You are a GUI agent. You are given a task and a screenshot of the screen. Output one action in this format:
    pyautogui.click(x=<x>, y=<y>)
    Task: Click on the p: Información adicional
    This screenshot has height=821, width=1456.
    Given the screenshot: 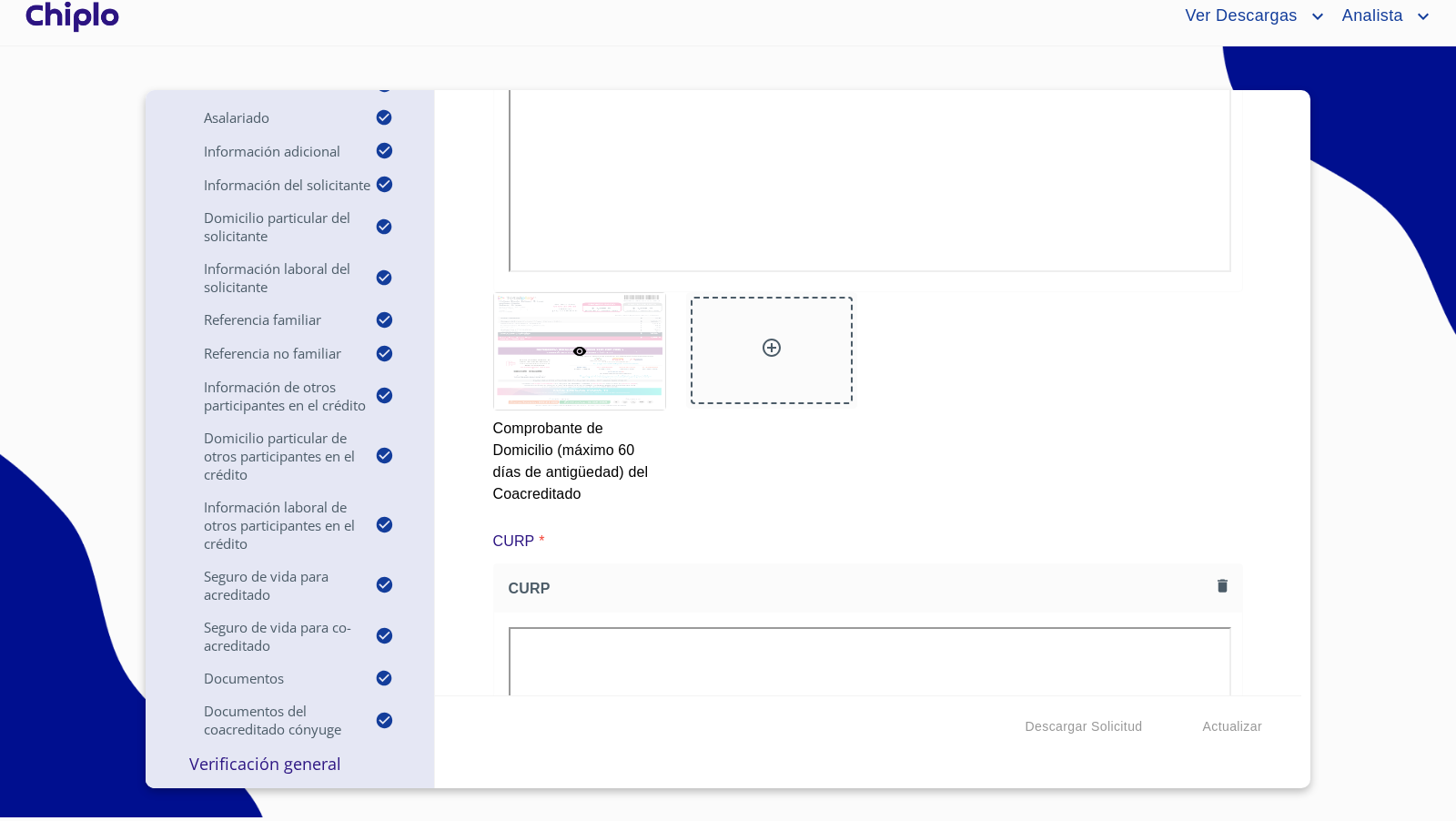 What is the action you would take?
    pyautogui.click(x=271, y=151)
    